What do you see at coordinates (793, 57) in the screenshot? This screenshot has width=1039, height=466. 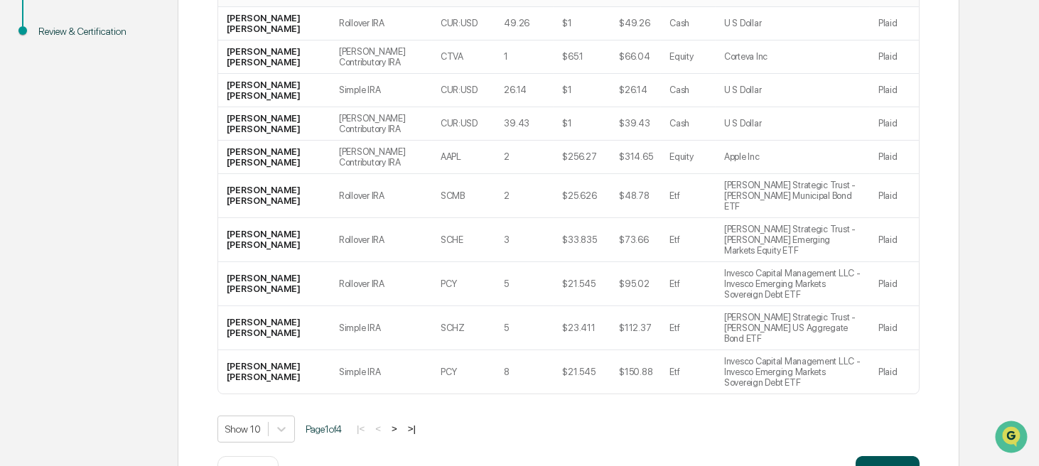 I see `td: Corteva Inc` at bounding box center [793, 57].